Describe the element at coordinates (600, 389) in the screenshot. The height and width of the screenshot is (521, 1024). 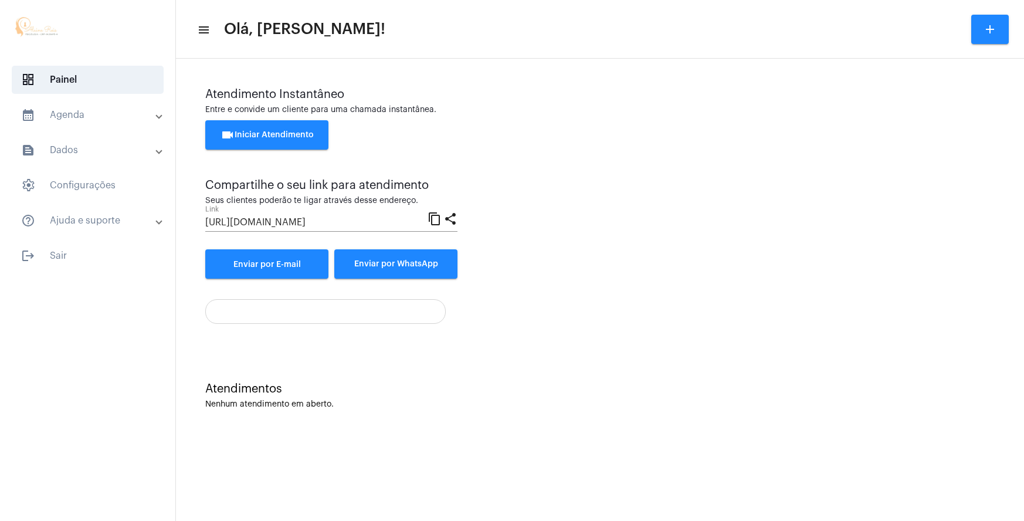
I see `div: Atendimentos` at that location.